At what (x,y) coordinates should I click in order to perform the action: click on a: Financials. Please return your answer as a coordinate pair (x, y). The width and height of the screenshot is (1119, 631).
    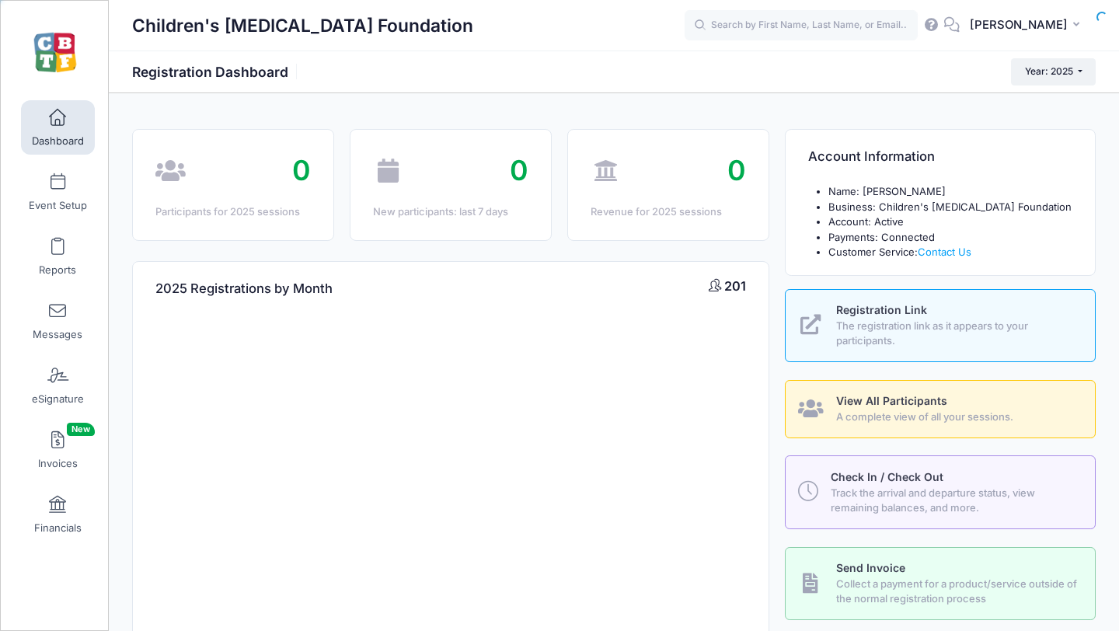
    Looking at the image, I should click on (57, 514).